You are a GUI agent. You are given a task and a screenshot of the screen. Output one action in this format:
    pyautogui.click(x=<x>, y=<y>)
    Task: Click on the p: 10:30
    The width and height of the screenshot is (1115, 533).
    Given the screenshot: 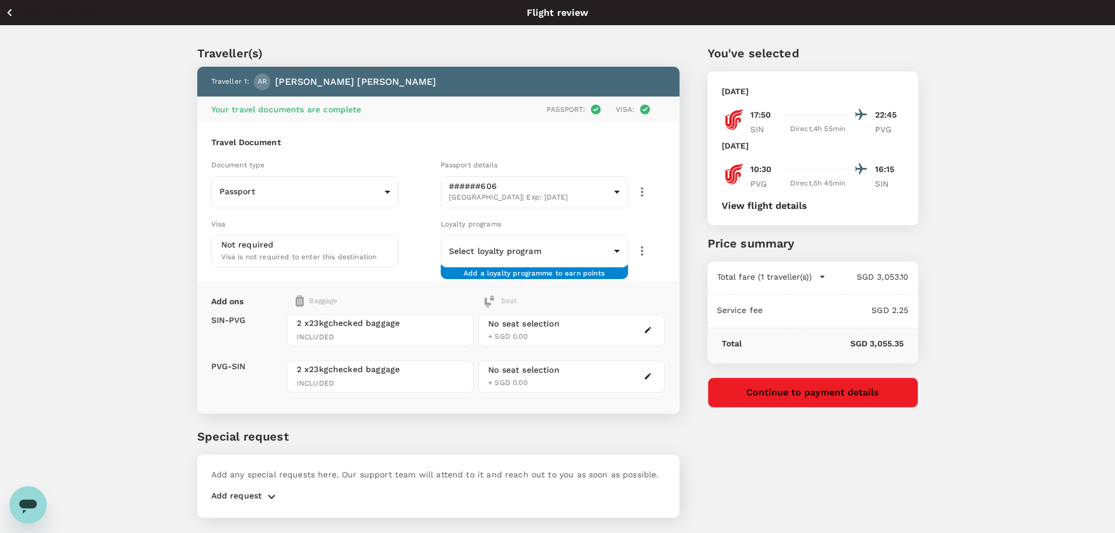 What is the action you would take?
    pyautogui.click(x=761, y=169)
    